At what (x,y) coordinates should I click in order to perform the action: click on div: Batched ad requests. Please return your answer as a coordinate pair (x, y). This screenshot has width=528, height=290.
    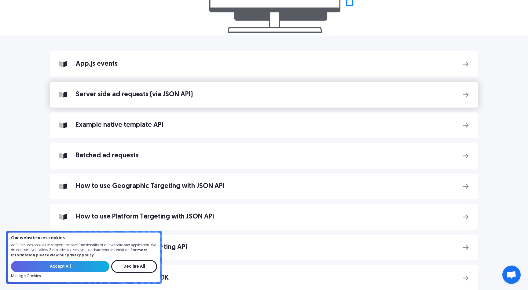
    Looking at the image, I should click on (265, 156).